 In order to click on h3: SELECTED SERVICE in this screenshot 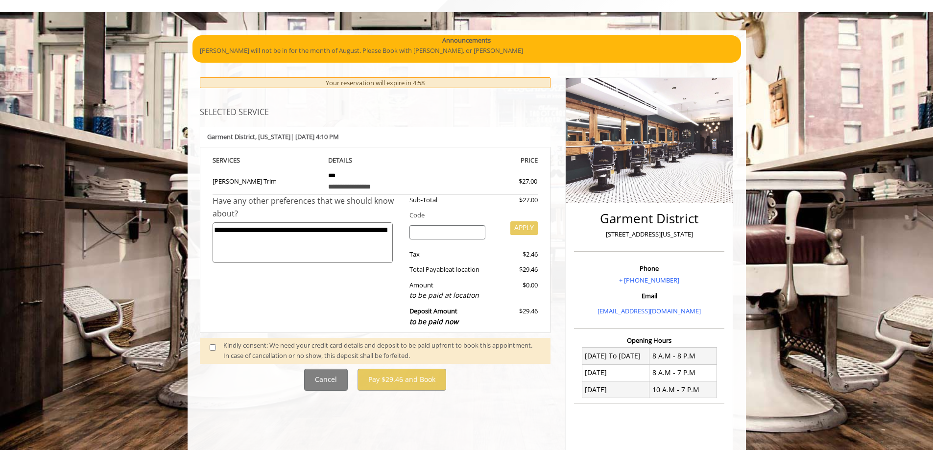, I will do `click(375, 113)`.